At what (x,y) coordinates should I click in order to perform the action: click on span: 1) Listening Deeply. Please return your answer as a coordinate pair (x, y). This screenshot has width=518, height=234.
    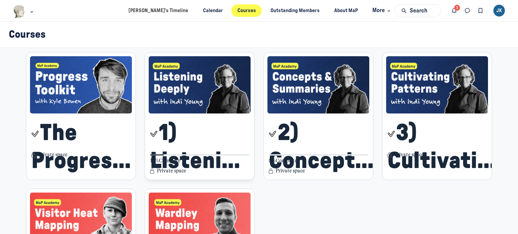
    Looking at the image, I should click on (200, 147).